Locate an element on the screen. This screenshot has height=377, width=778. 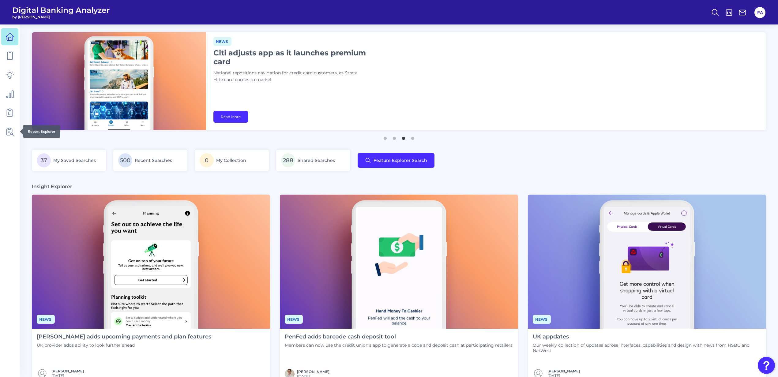
span: Recent Searches is located at coordinates (153, 160).